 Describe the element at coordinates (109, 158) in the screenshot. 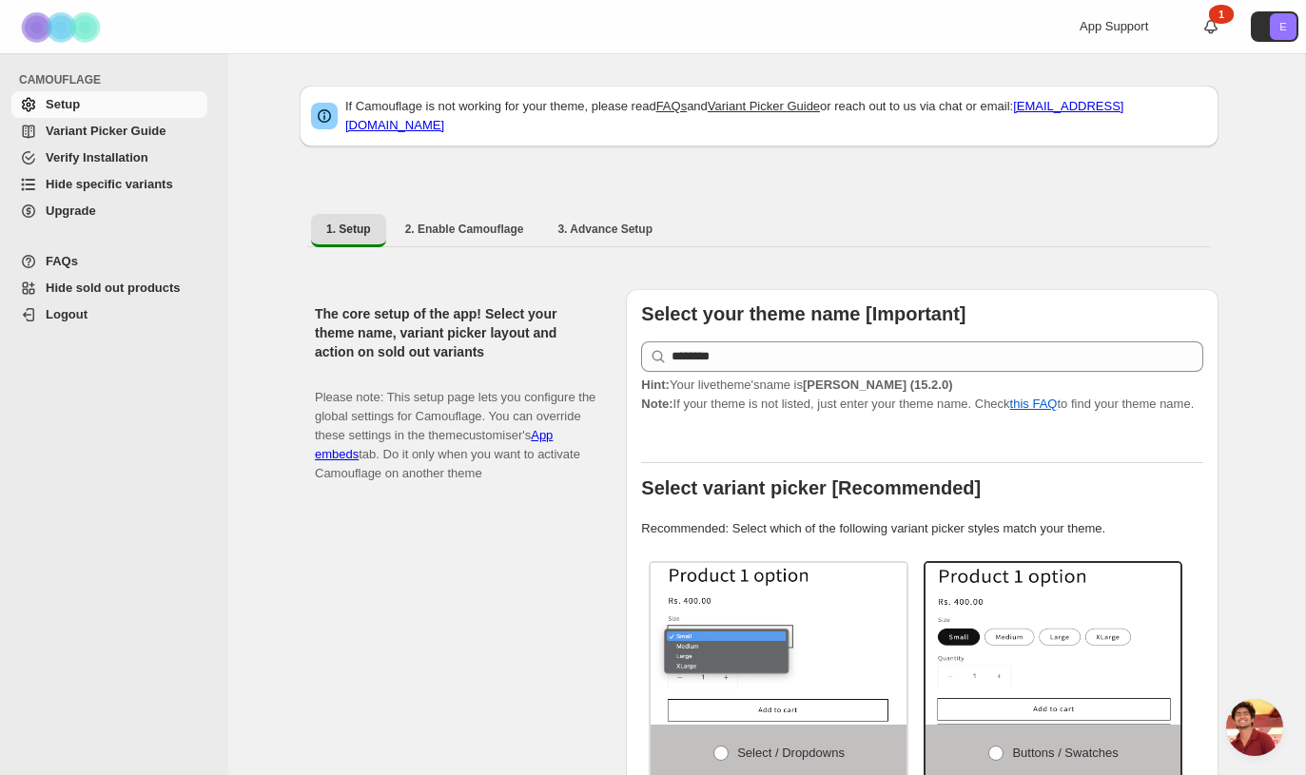

I see `a: Verify Installation` at that location.